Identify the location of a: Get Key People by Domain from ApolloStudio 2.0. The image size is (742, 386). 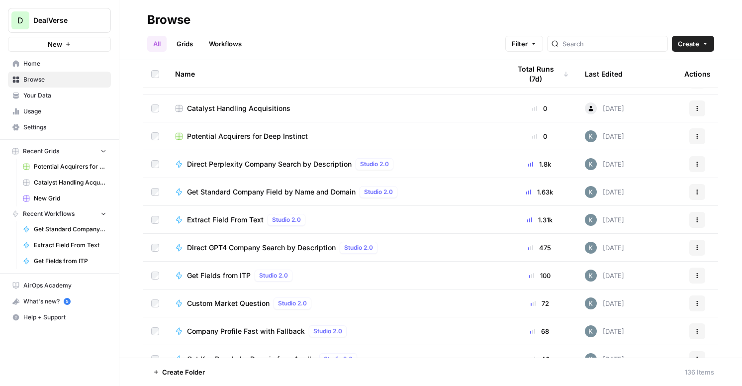
(335, 359).